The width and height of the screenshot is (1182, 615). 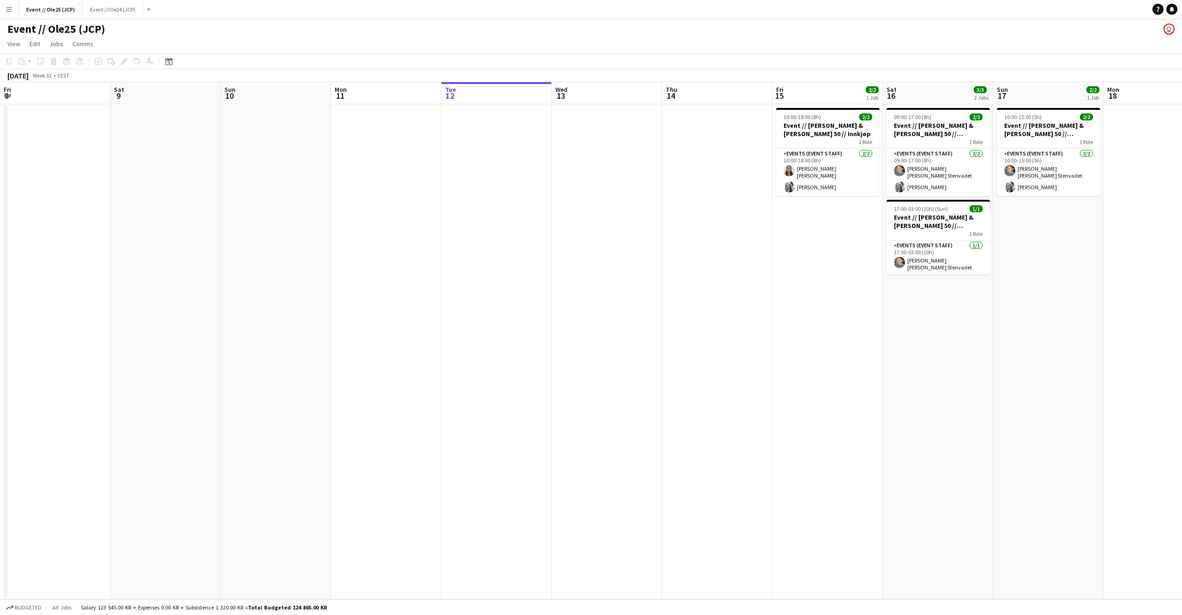 I want to click on span: Edit, so click(x=35, y=44).